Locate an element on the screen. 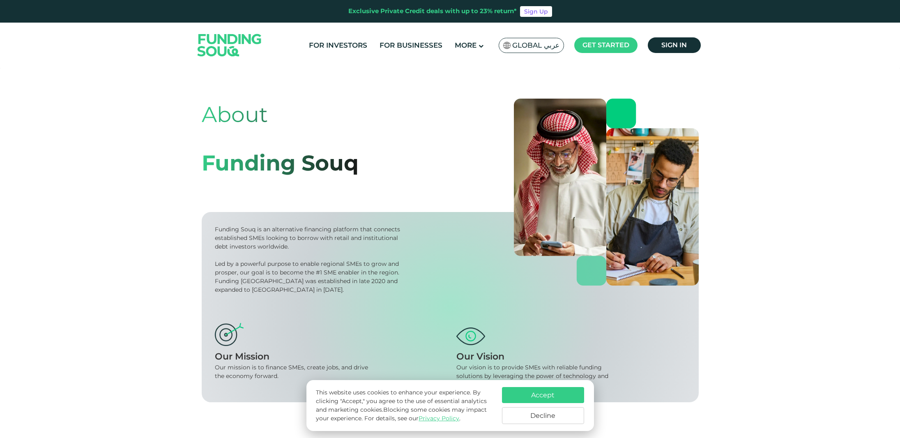 The width and height of the screenshot is (900, 438). a: Sign in is located at coordinates (674, 45).